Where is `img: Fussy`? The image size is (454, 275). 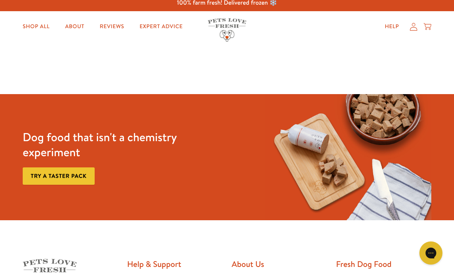 img: Fussy is located at coordinates (348, 157).